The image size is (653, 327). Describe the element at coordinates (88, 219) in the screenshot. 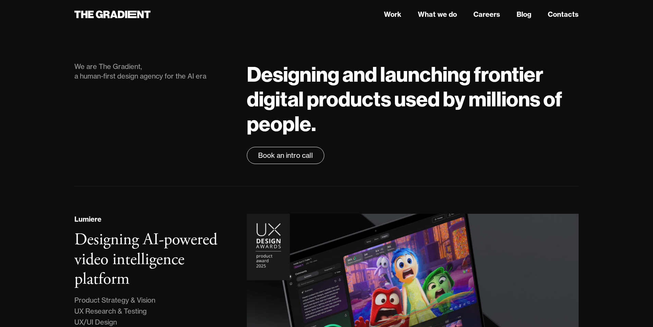

I see `div: Lumiere` at that location.